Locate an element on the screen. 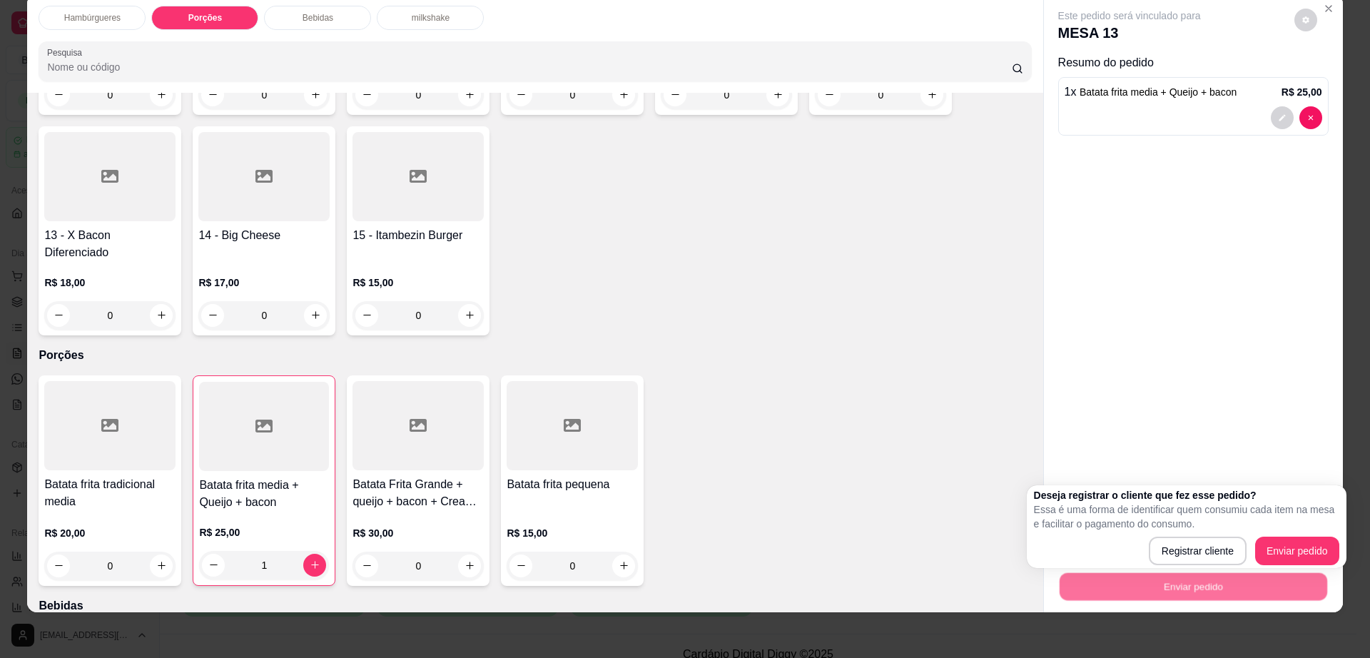 The image size is (1370, 658). span: Batata frita media + Queijo + bacon is located at coordinates (1158, 92).